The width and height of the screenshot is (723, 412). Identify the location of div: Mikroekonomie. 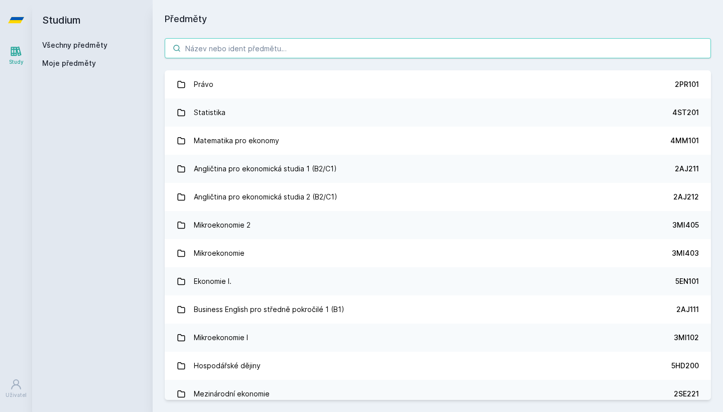
(219, 253).